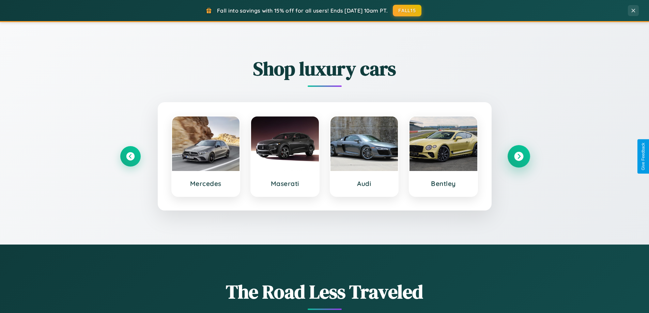 The height and width of the screenshot is (313, 649). I want to click on h2: Shop luxury cars, so click(325, 68).